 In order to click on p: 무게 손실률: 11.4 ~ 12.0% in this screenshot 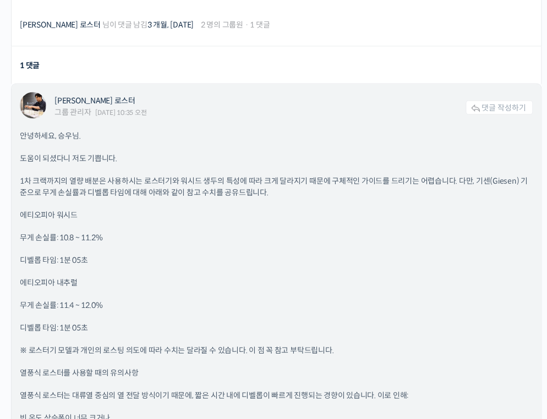, I will do `click(276, 305)`.